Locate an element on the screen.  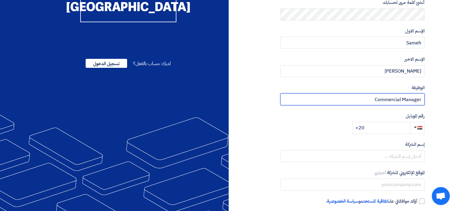
label: الوظيفة is located at coordinates (352, 88).